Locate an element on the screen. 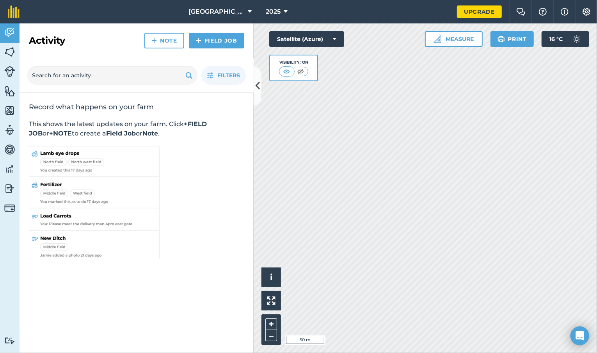 The image size is (597, 353). img: Four arrows, one pointing top left, one top right, one bottom right and the last bottom left is located at coordinates (271, 301).